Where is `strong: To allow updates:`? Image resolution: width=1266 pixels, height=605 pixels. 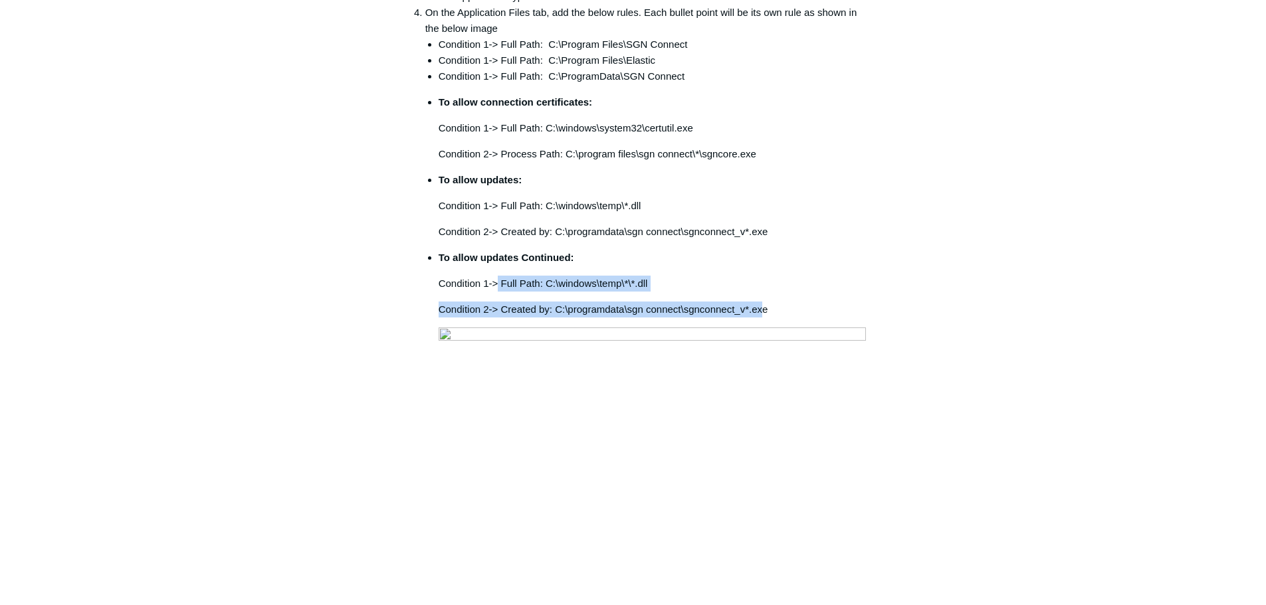 strong: To allow updates: is located at coordinates (480, 179).